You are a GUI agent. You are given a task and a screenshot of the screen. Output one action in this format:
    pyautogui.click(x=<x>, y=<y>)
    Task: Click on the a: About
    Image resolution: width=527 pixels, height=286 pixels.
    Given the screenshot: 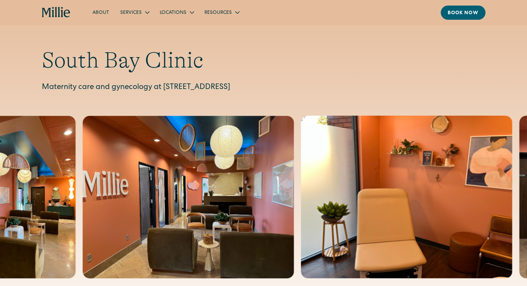 What is the action you would take?
    pyautogui.click(x=101, y=12)
    